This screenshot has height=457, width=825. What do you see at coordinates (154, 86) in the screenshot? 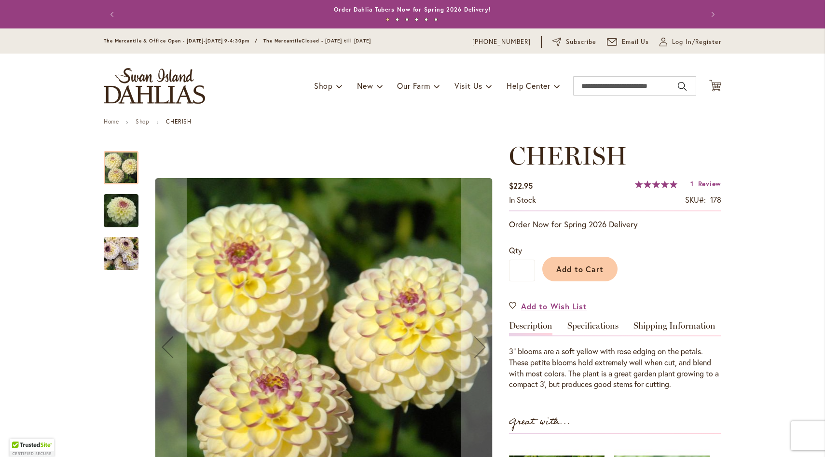
I see `a: store logo` at bounding box center [154, 86].